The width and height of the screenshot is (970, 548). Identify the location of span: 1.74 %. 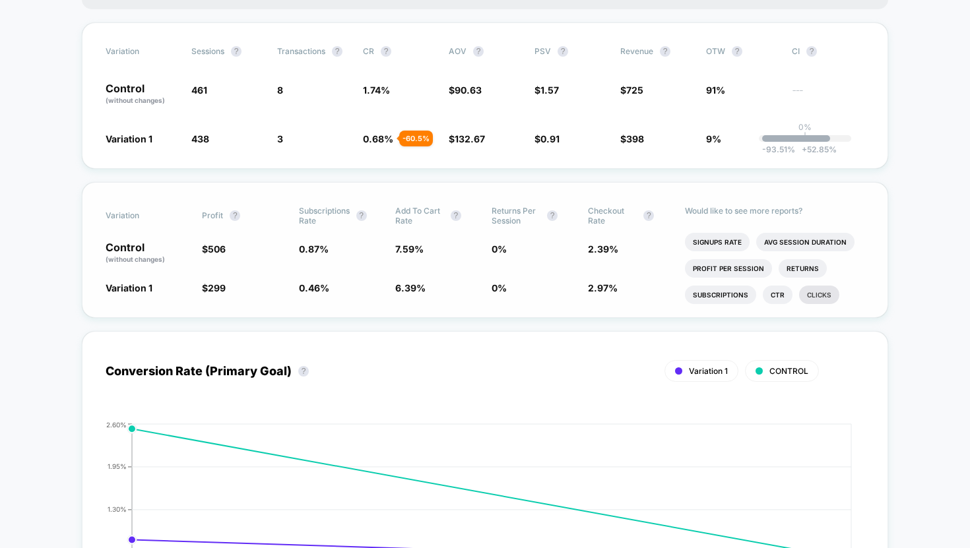
(376, 90).